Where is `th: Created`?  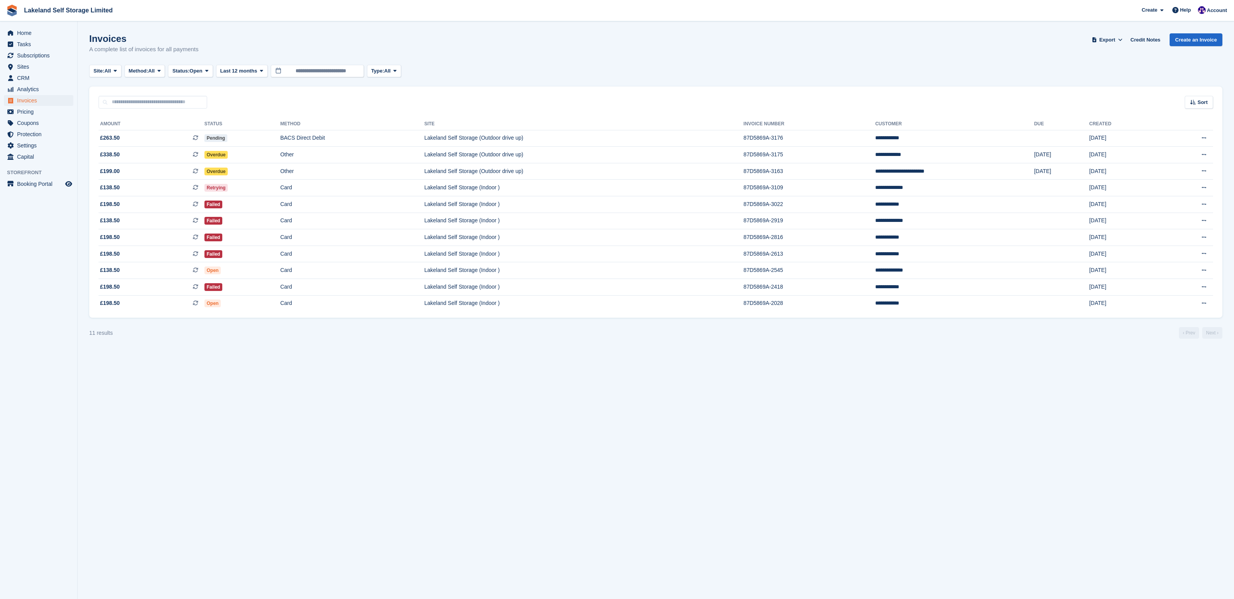 th: Created is located at coordinates (1125, 124).